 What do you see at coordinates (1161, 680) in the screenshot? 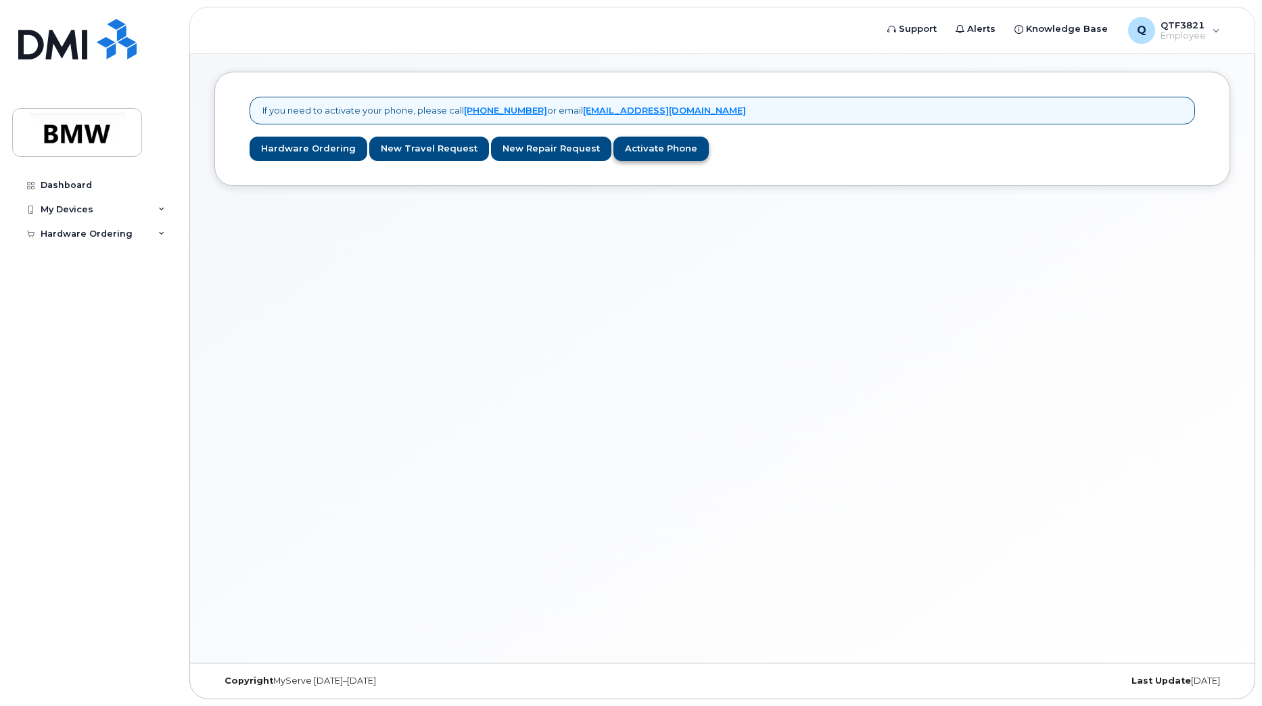
I see `strong: Last Update` at bounding box center [1161, 680].